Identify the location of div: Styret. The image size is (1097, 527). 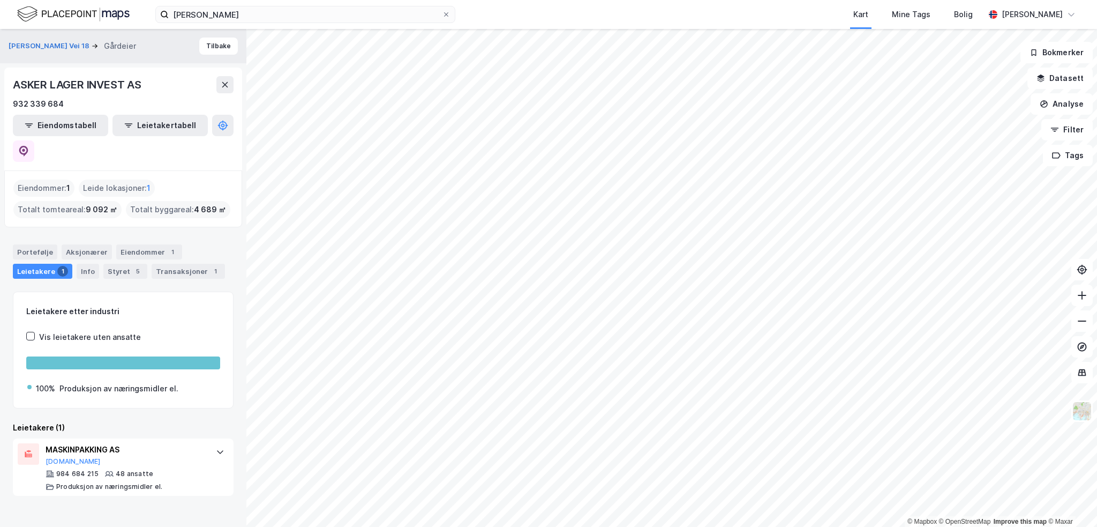
(125, 271).